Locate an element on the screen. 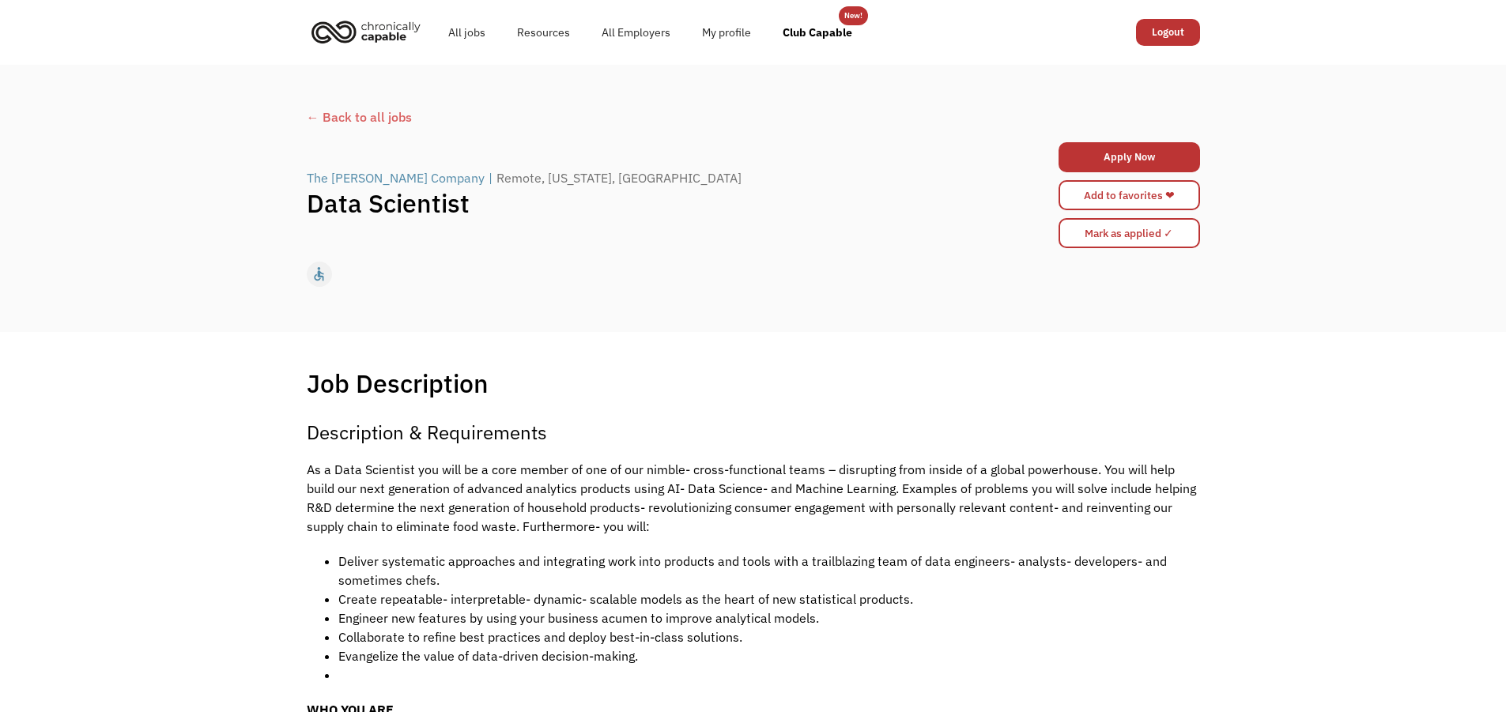 The height and width of the screenshot is (712, 1506). a: Add to favorites ❤ is located at coordinates (1129, 195).